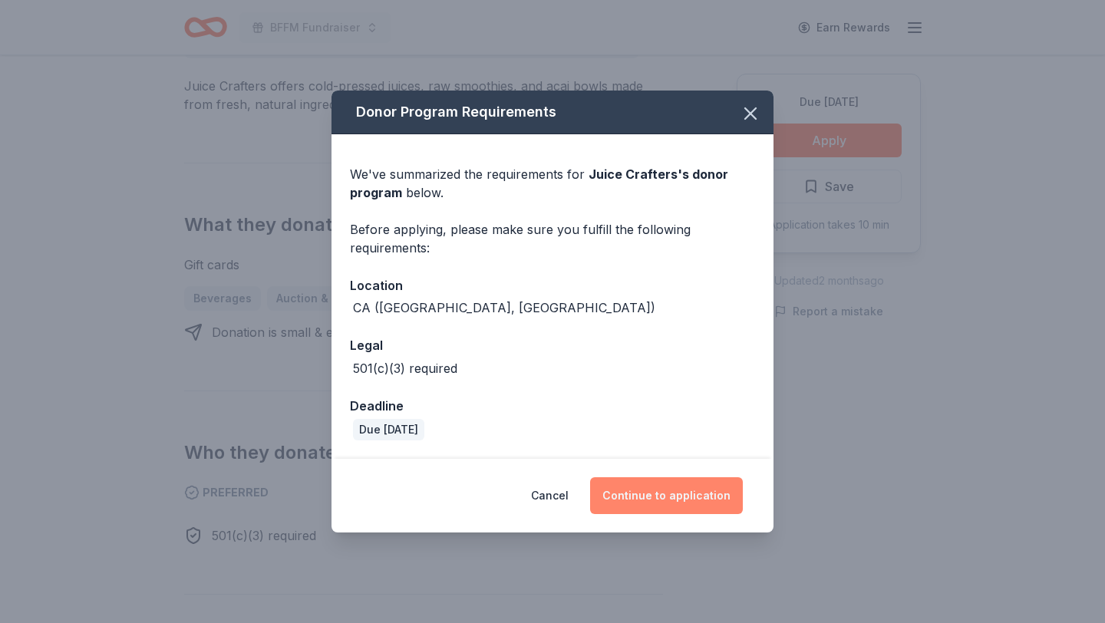 This screenshot has height=623, width=1105. I want to click on div: Donor Program Requirements, so click(552, 112).